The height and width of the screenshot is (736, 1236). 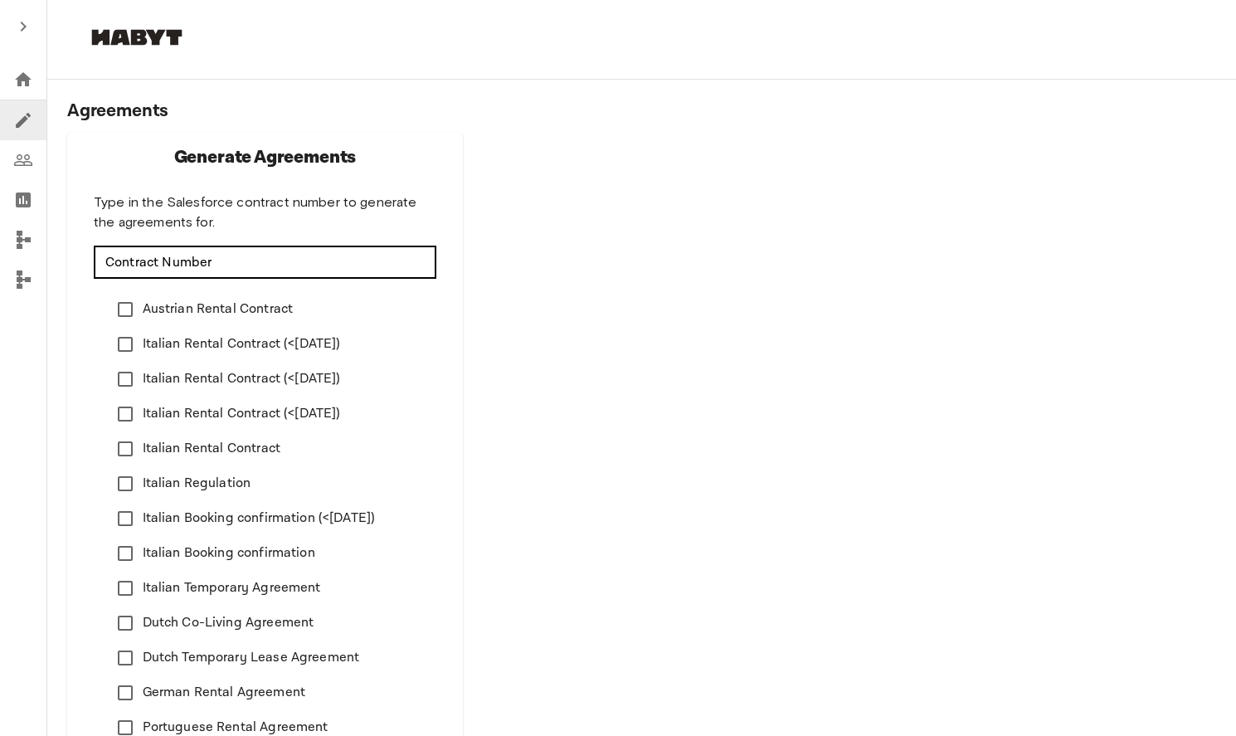 What do you see at coordinates (228, 623) in the screenshot?
I see `span: Dutch Co-Living Agreement` at bounding box center [228, 623].